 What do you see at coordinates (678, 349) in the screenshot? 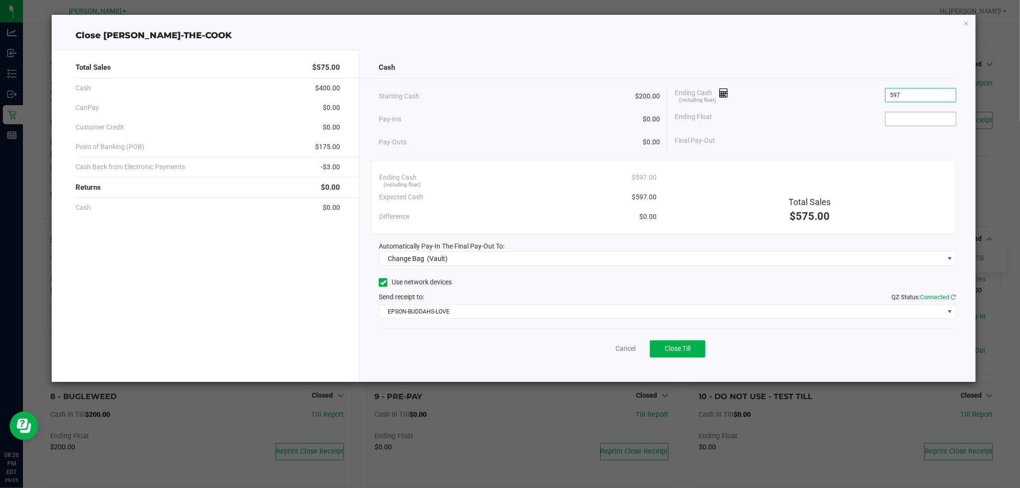
I see `button: Close Till` at bounding box center [678, 349].